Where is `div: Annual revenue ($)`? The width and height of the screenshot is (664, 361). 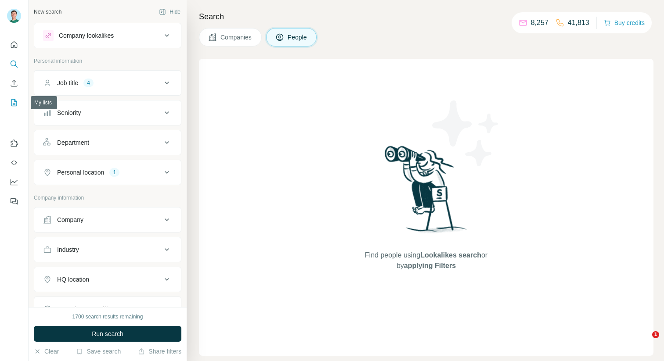
div: Annual revenue ($) is located at coordinates (83, 309).